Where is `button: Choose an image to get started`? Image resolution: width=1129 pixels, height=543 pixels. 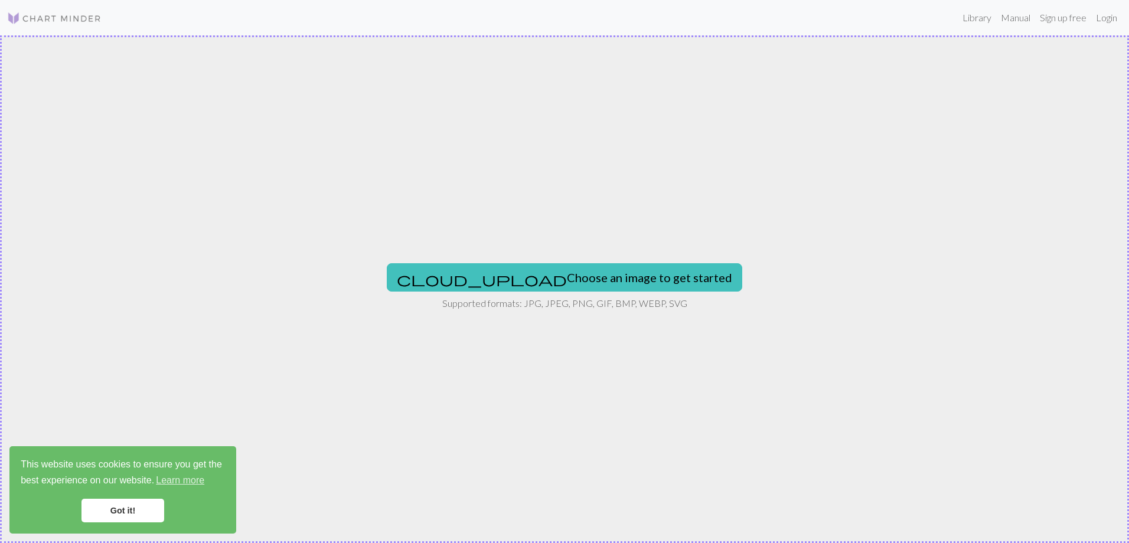
button: Choose an image to get started is located at coordinates (564, 277).